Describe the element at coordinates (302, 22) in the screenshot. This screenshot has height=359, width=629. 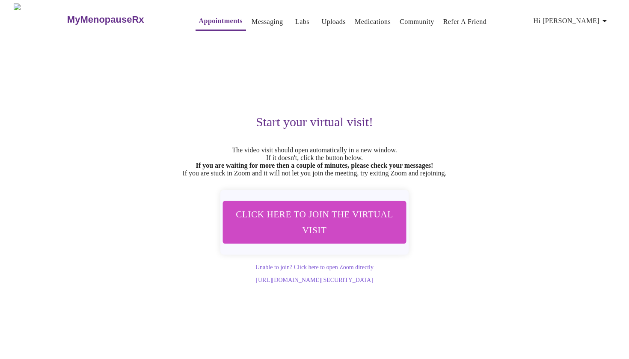
I see `a: Labs` at that location.